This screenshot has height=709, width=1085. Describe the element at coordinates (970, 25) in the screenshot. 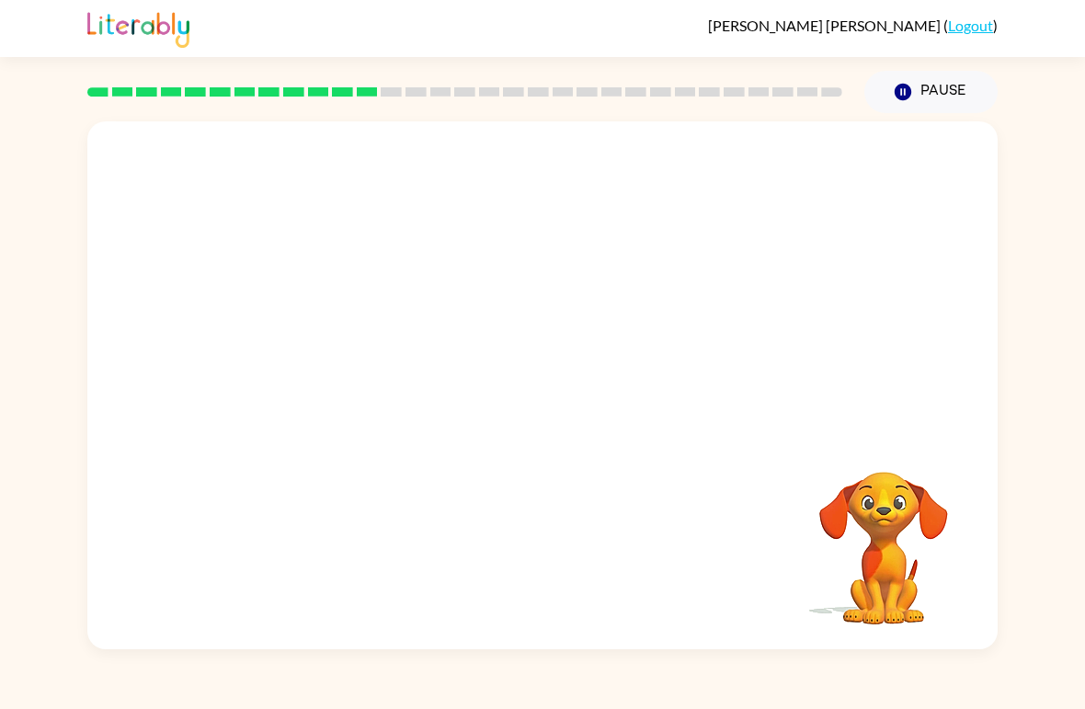

I see `a: Logout` at that location.